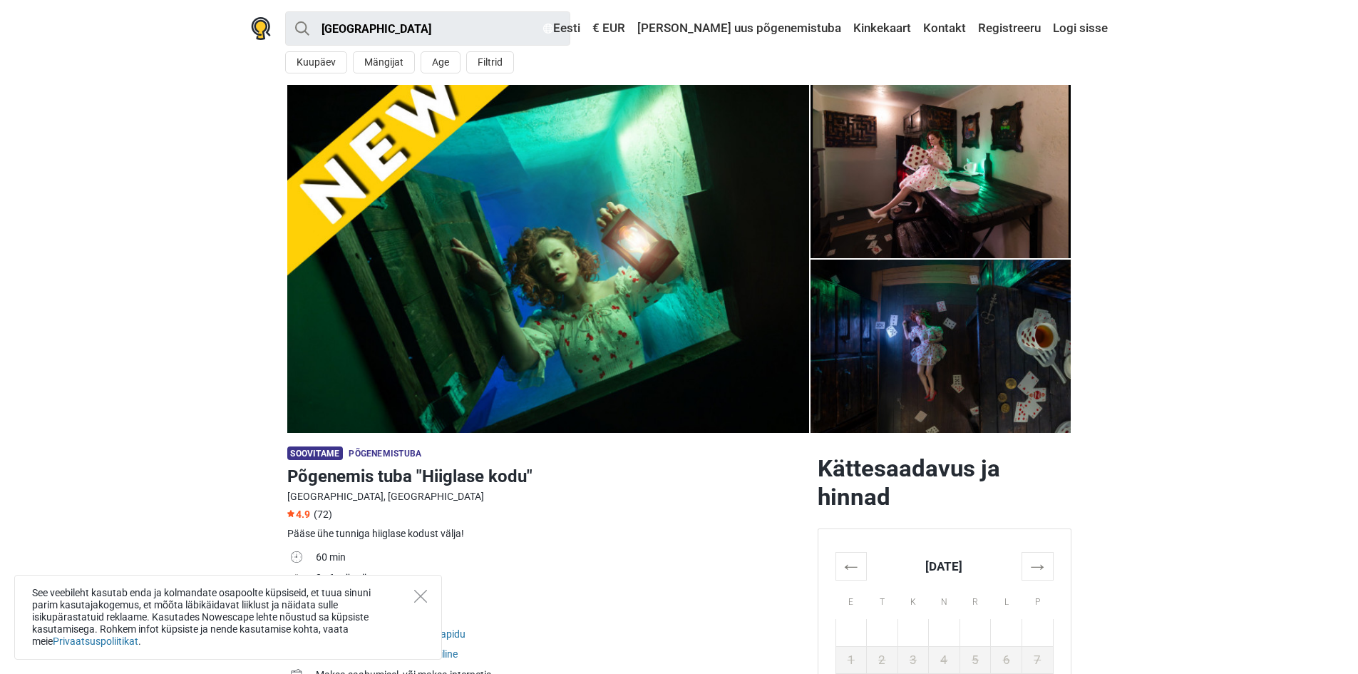 This screenshot has height=674, width=1358. What do you see at coordinates (941, 346) in the screenshot?
I see `a: Põgenemis tuba "Hiiglase kodu" photo 4` at bounding box center [941, 346].